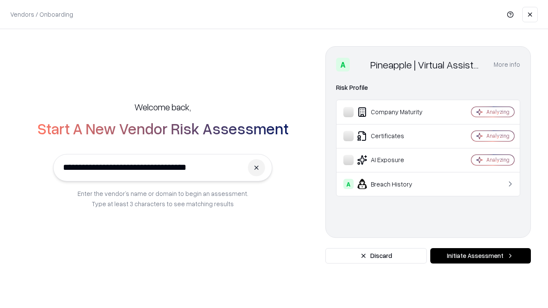  What do you see at coordinates (394, 136) in the screenshot?
I see `div: Certificates` at bounding box center [394, 136].